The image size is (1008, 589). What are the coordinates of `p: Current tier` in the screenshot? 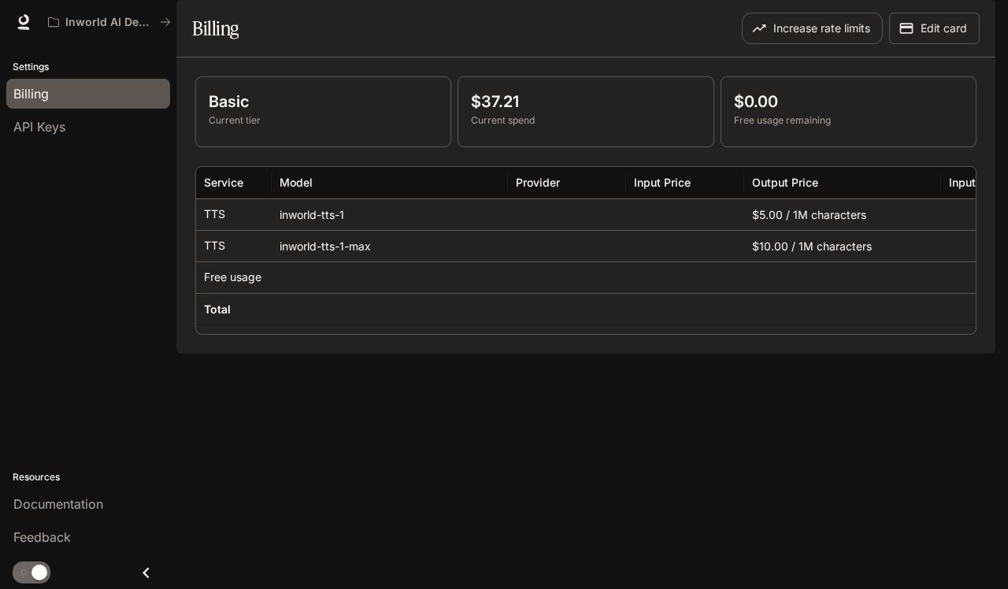 It's located at (323, 121).